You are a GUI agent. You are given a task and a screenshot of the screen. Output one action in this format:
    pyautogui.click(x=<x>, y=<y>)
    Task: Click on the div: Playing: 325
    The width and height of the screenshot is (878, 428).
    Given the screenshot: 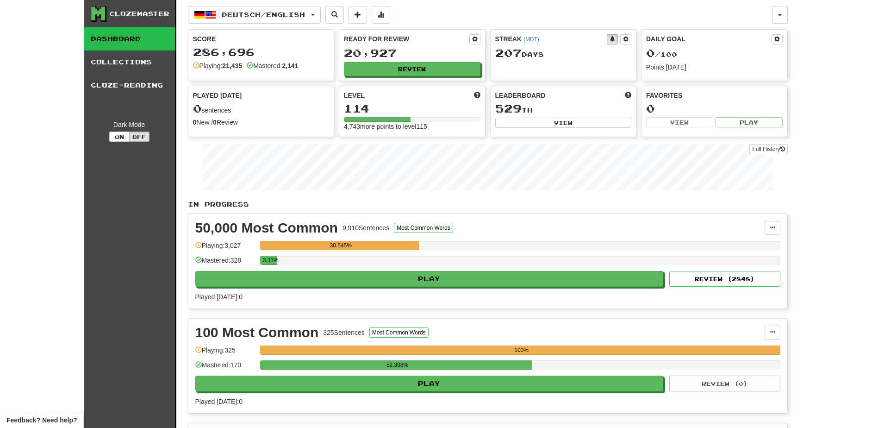 What is the action you would take?
    pyautogui.click(x=225, y=353)
    